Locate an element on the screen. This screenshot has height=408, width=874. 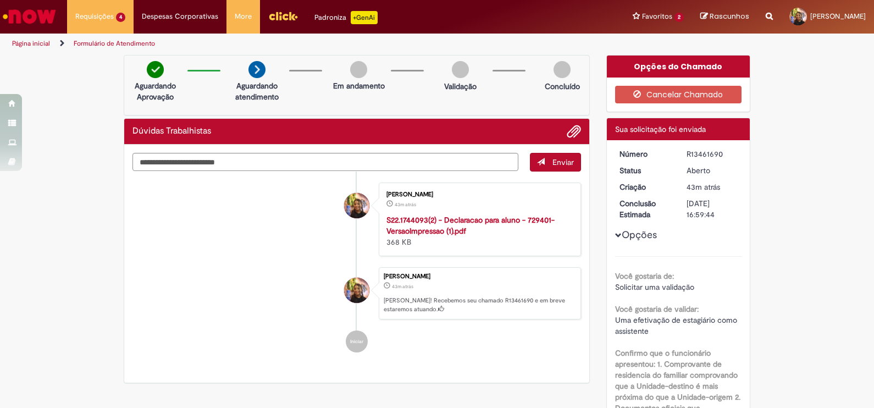
img: check-circle-green.png is located at coordinates (155, 69).